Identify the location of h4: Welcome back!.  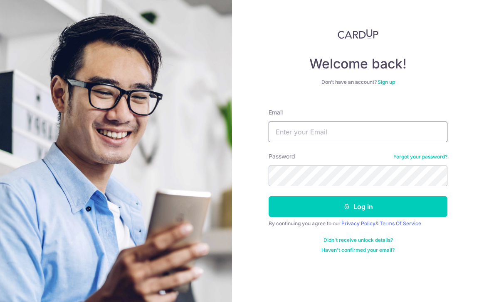
(358, 64).